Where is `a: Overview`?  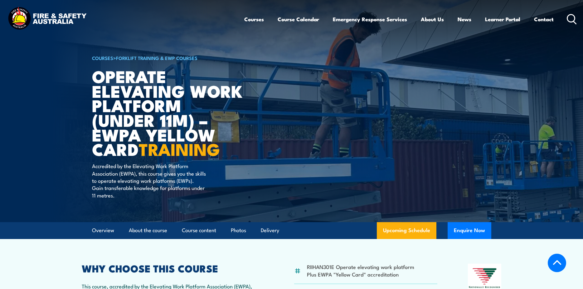
a: Overview is located at coordinates (103, 230).